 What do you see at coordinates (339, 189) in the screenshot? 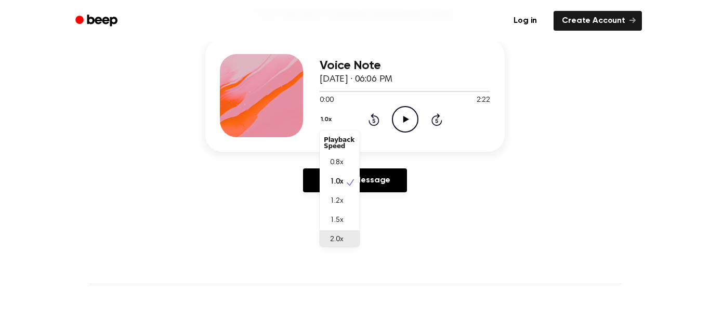
I see `div: 1.0x` at bounding box center [339, 189].